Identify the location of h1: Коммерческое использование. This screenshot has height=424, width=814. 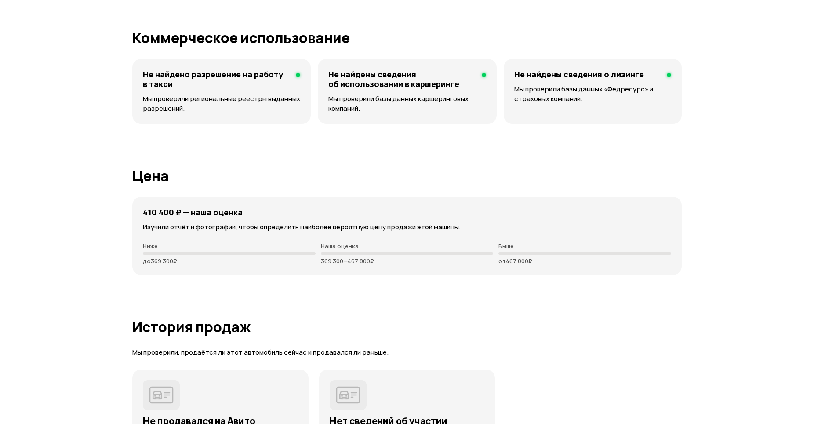
(407, 38).